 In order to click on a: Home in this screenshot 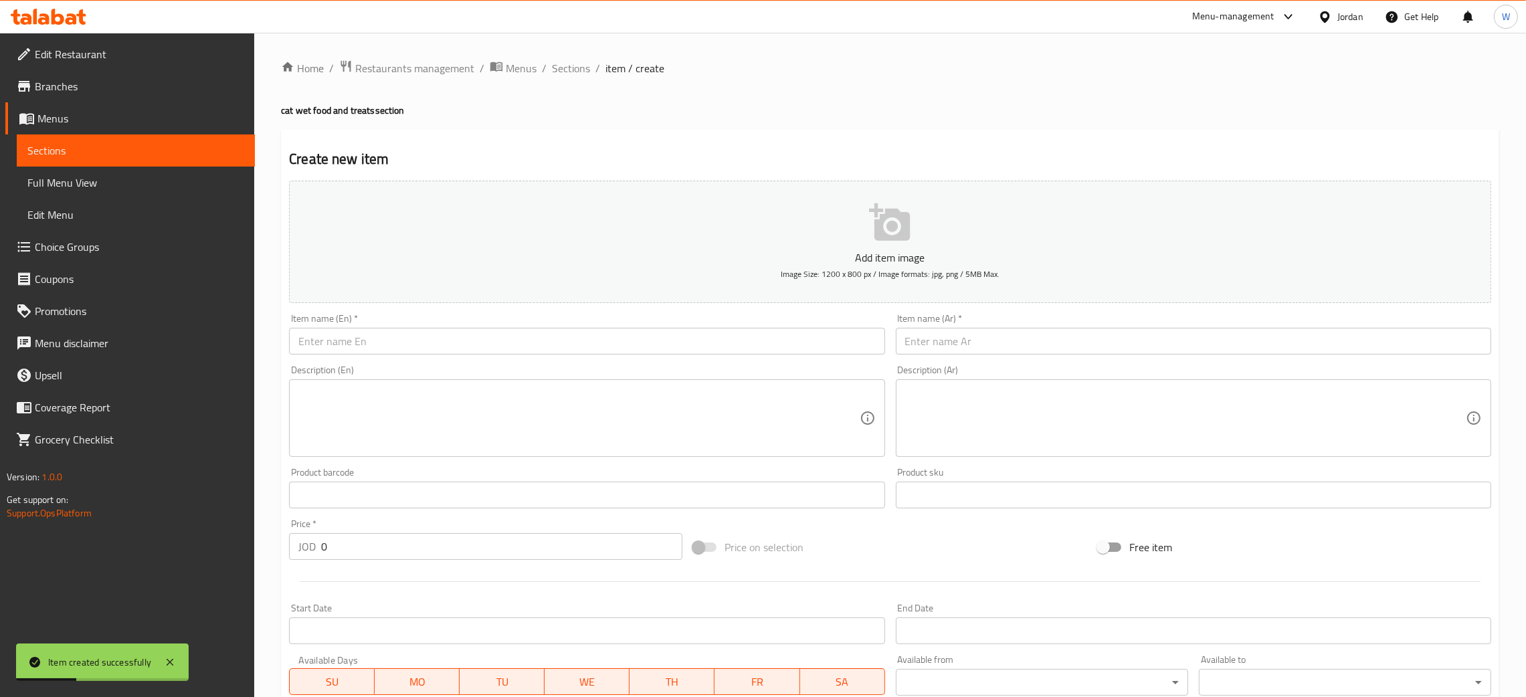, I will do `click(302, 68)`.